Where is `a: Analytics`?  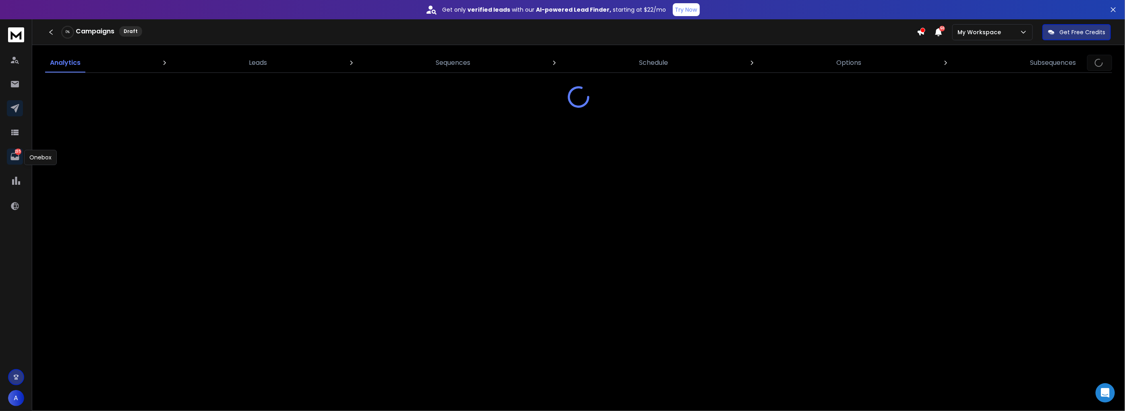 a: Analytics is located at coordinates (65, 63).